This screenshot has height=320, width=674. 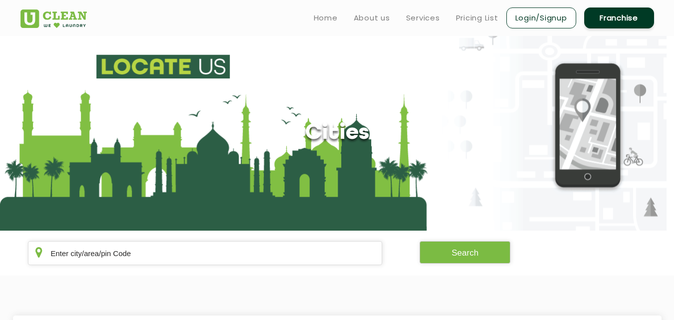 What do you see at coordinates (53, 18) in the screenshot?
I see `img: UClean Laundry and Dry Cleaning` at bounding box center [53, 18].